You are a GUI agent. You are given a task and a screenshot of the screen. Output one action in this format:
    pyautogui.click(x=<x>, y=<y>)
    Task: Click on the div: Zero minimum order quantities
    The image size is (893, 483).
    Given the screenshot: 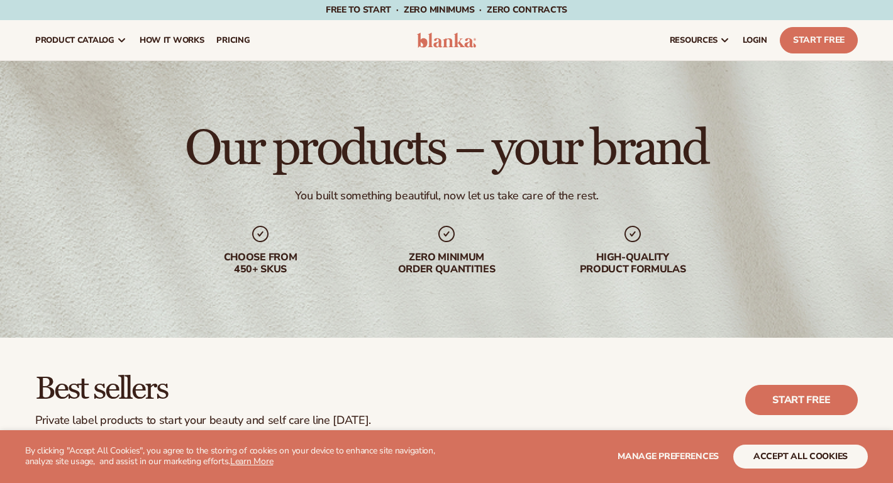 What is the action you would take?
    pyautogui.click(x=446, y=263)
    